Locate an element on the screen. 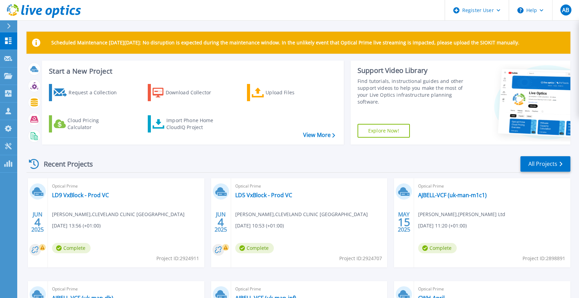  span: 15 is located at coordinates (404, 222).